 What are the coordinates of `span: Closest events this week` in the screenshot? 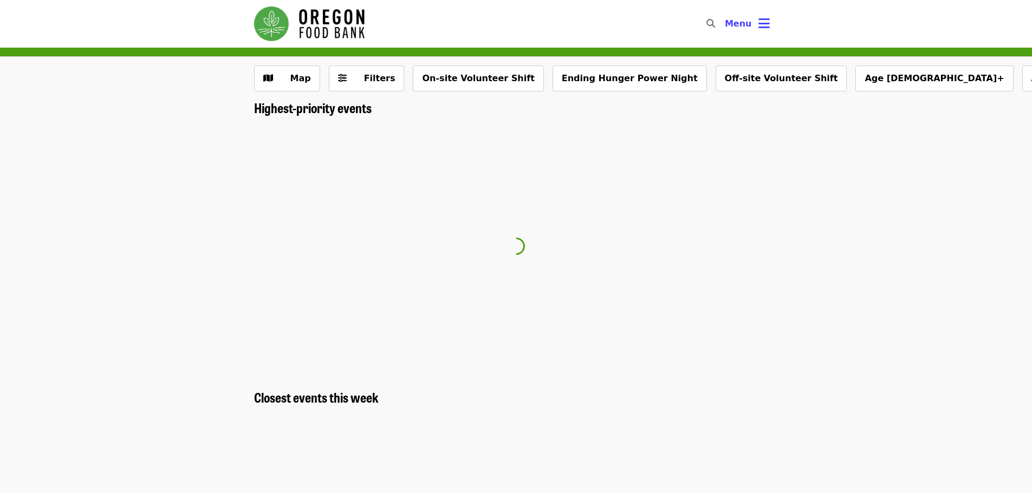 It's located at (316, 397).